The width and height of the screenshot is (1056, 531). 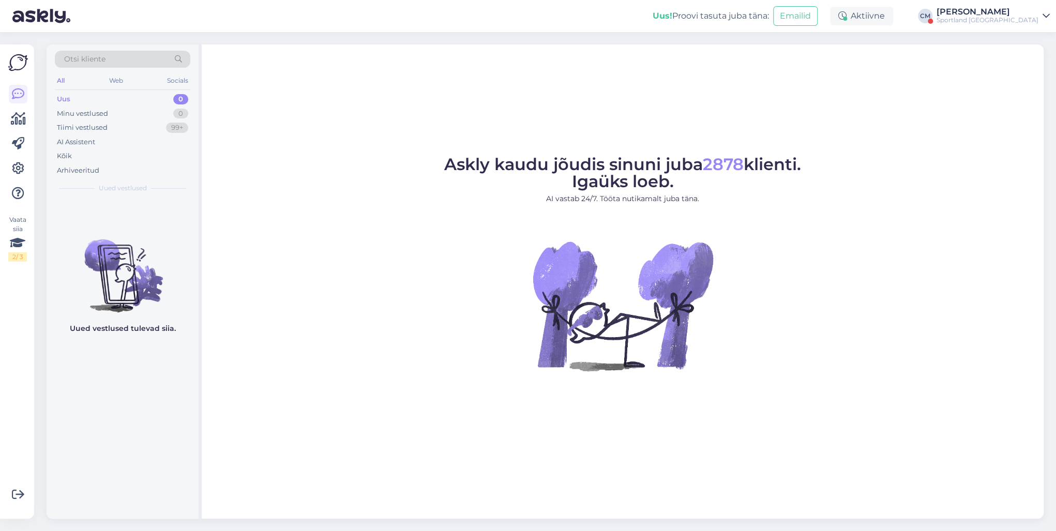 What do you see at coordinates (64, 99) in the screenshot?
I see `div: Uus` at bounding box center [64, 99].